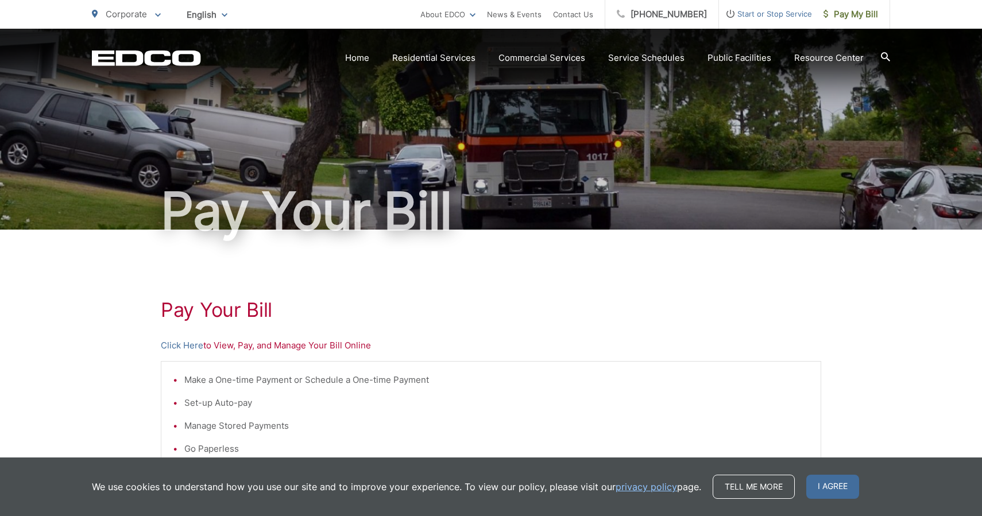 Image resolution: width=982 pixels, height=516 pixels. I want to click on a: News & Events, so click(514, 14).